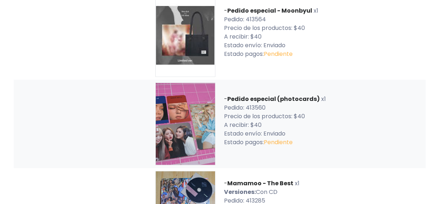 The height and width of the screenshot is (204, 439). What do you see at coordinates (259, 183) in the screenshot?
I see `a: -Mamamoo - The Best` at bounding box center [259, 183].